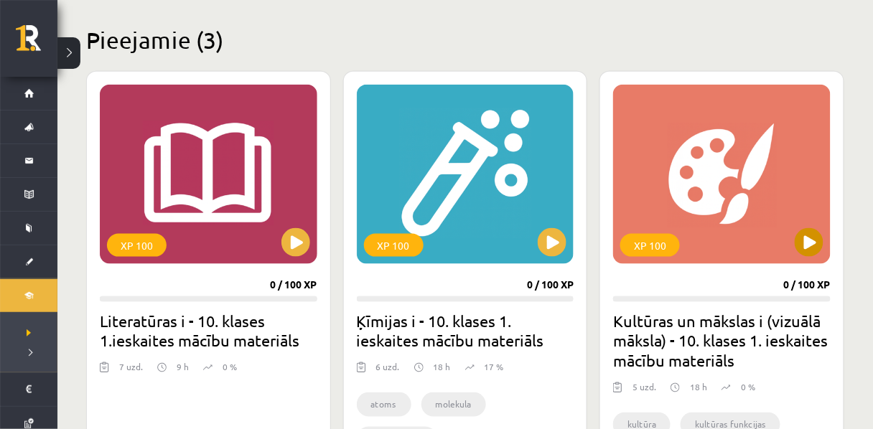 The image size is (873, 429). Describe the element at coordinates (37, 43) in the screenshot. I see `a: Rīgas 1. Tālmācības vidusskola` at that location.